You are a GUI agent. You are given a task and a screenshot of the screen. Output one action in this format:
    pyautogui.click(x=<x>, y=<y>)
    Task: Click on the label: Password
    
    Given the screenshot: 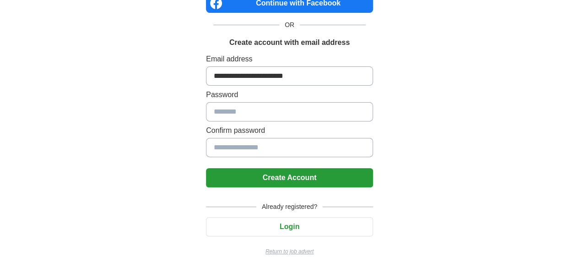 What is the action you would take?
    pyautogui.click(x=289, y=95)
    